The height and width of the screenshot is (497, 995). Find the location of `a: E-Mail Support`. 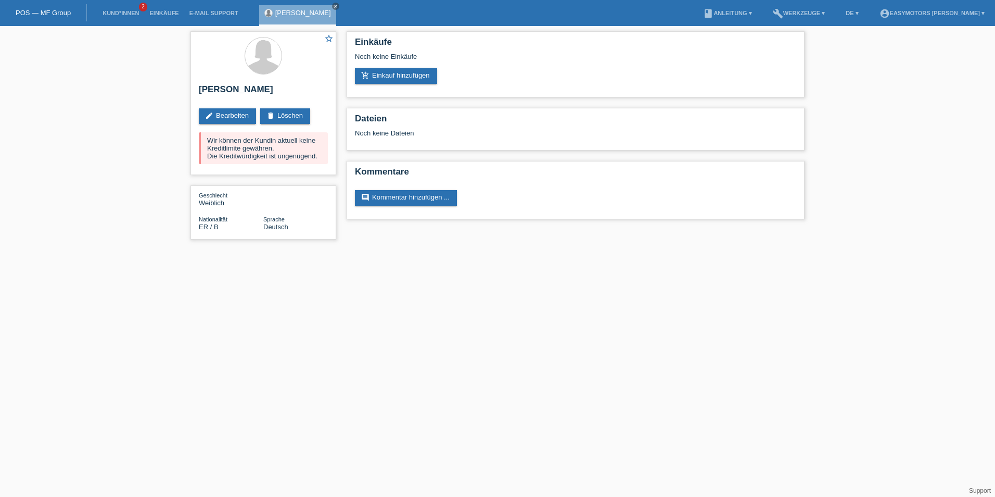

a: E-Mail Support is located at coordinates (214, 13).